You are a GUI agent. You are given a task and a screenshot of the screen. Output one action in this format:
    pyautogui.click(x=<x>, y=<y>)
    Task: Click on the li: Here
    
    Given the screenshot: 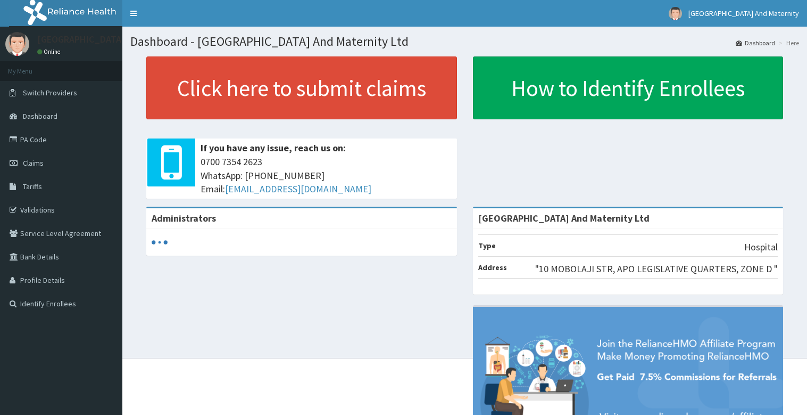 What is the action you would take?
    pyautogui.click(x=788, y=43)
    